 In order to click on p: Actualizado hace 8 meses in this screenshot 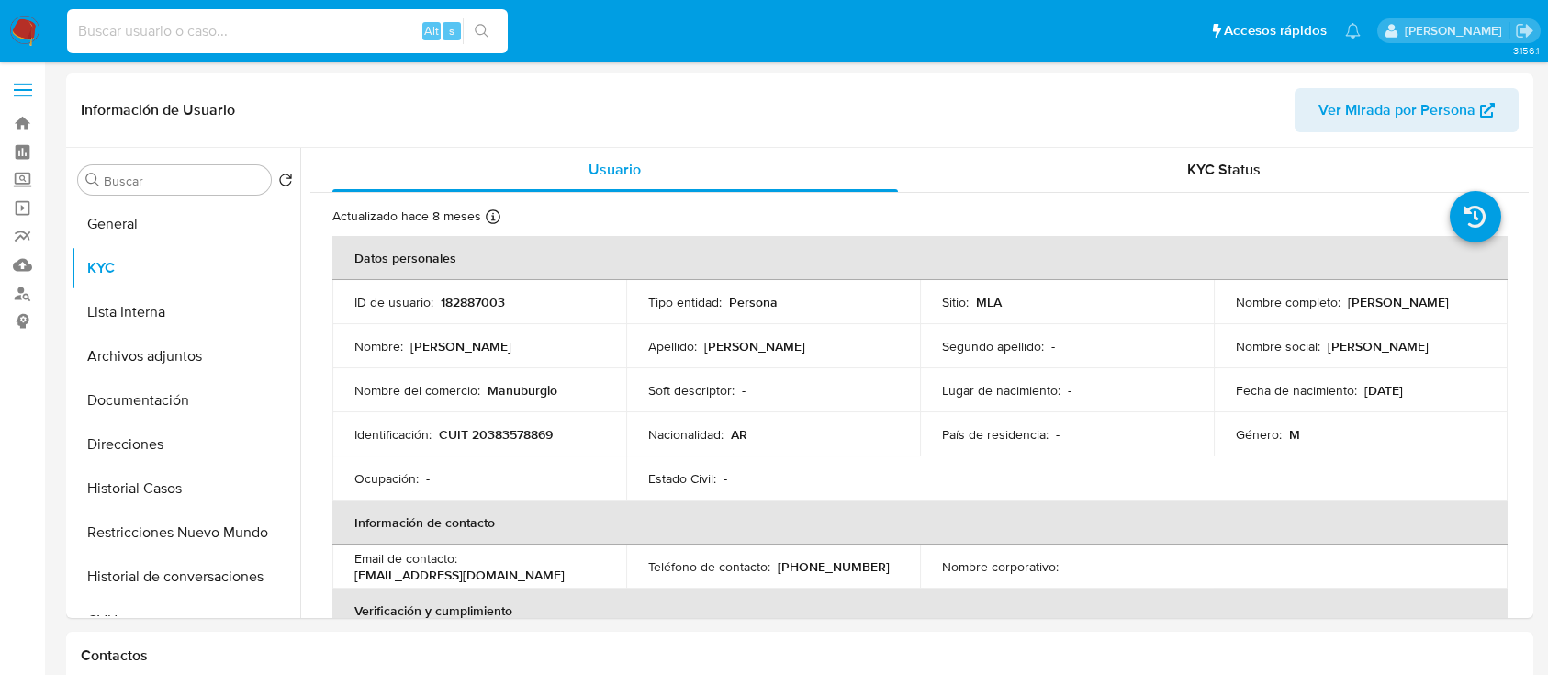, I will do `click(407, 216)`.